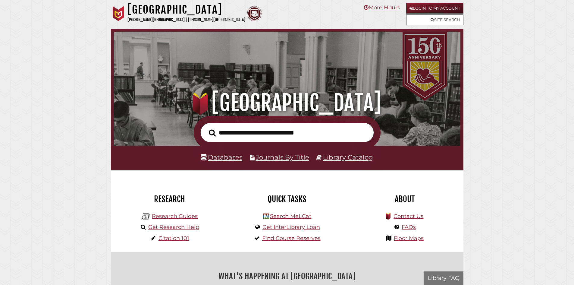 The width and height of the screenshot is (574, 285). Describe the element at coordinates (291, 238) in the screenshot. I see `a: Find Course Reserves` at that location.